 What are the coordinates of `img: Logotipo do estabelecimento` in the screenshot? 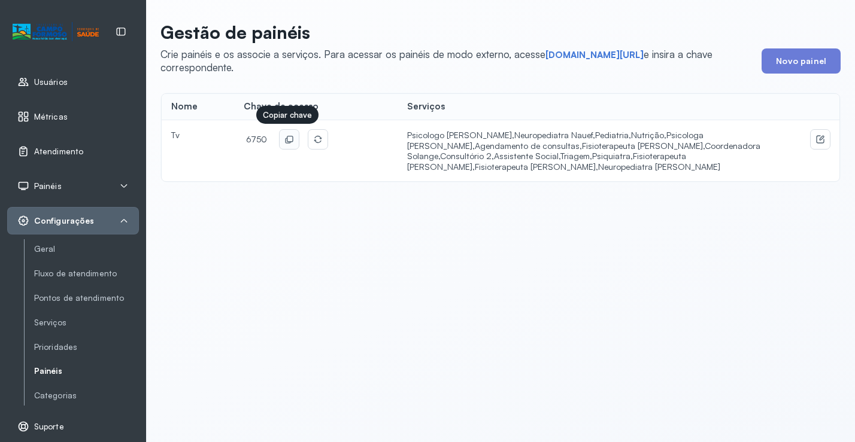 It's located at (56, 32).